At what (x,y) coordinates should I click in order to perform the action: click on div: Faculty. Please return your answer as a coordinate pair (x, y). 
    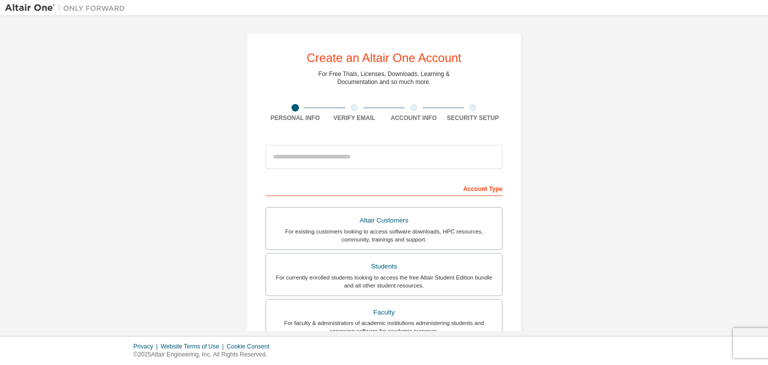
    Looking at the image, I should click on (384, 312).